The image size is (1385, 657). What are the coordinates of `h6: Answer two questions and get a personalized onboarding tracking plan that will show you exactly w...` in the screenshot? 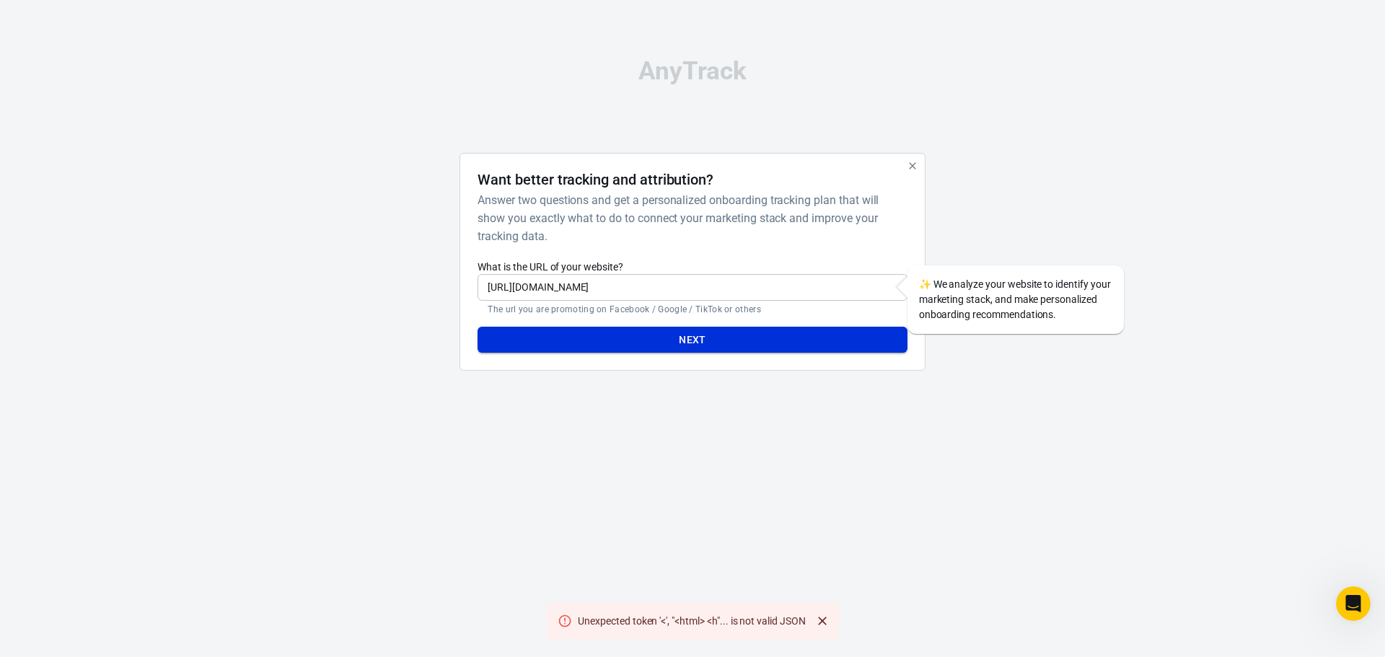 It's located at (689, 218).